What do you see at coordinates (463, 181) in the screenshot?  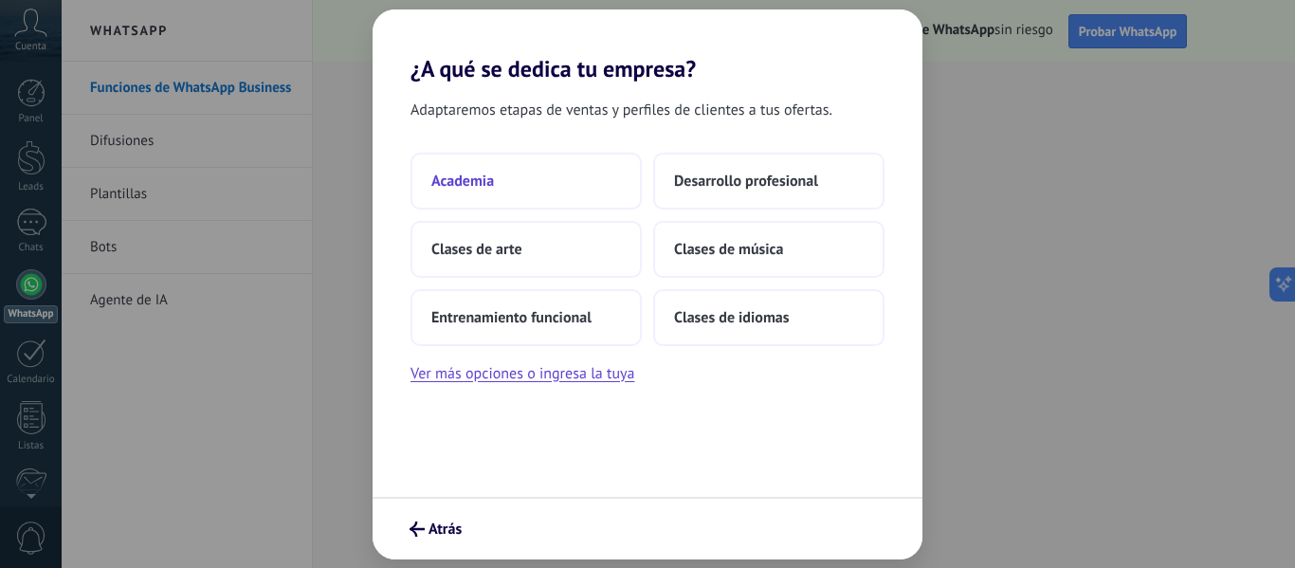 I see `span: Academia` at bounding box center [463, 181].